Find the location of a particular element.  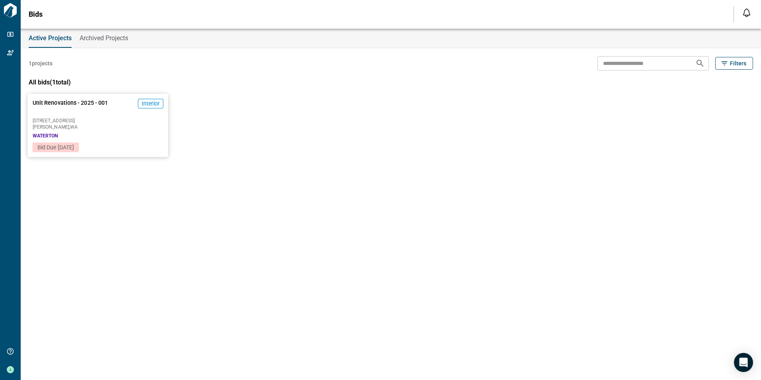

span: Filters is located at coordinates (738, 63).